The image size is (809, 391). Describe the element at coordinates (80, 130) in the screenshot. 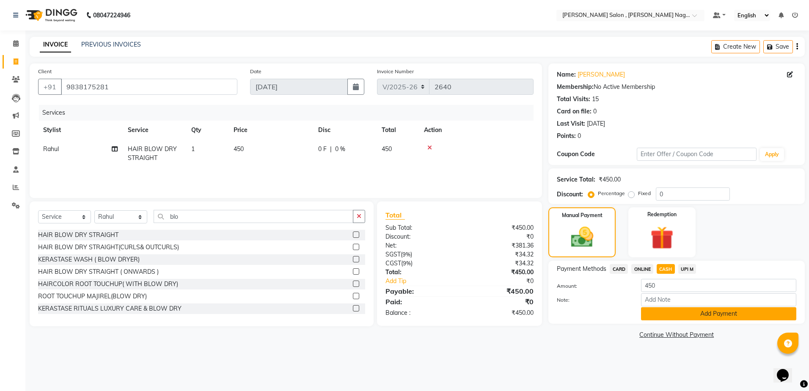

I see `th: Stylist` at that location.